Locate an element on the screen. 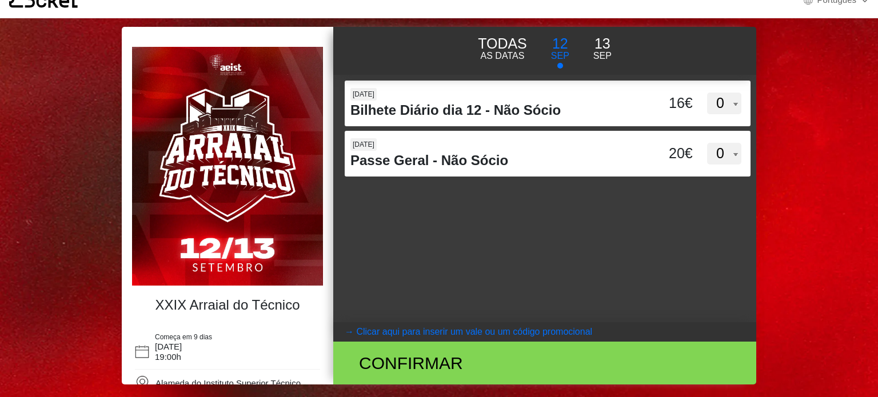 Image resolution: width=878 pixels, height=397 pixels. div: 20€ is located at coordinates (666, 154).